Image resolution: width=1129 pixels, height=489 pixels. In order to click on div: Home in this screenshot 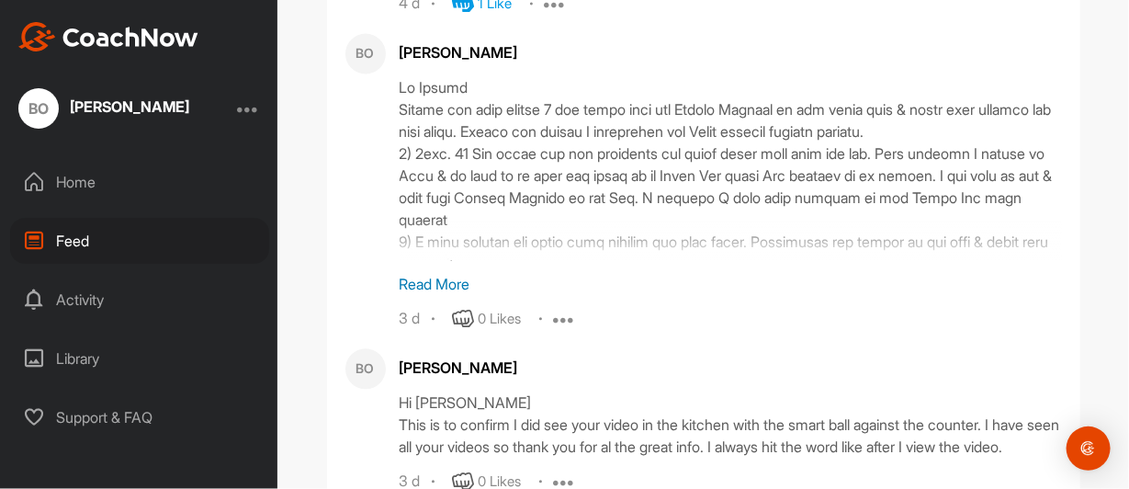, I will do `click(140, 182)`.